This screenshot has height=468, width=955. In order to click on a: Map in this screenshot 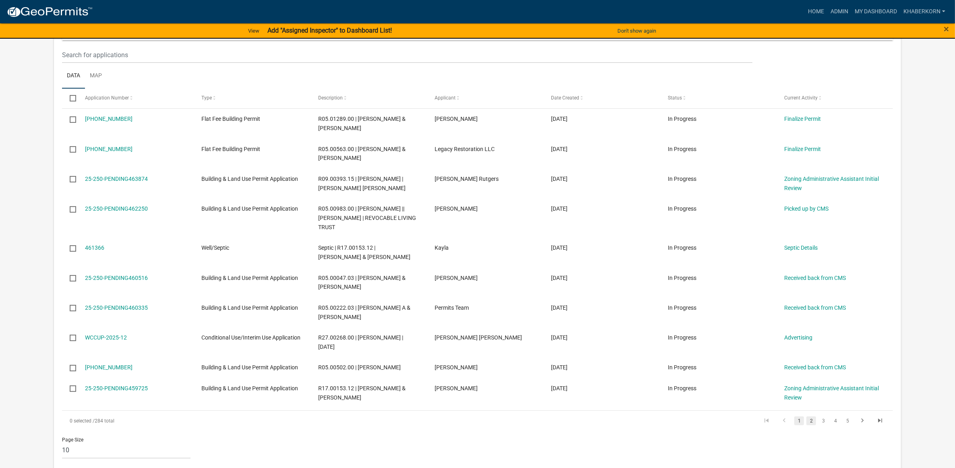, I will do `click(96, 76)`.